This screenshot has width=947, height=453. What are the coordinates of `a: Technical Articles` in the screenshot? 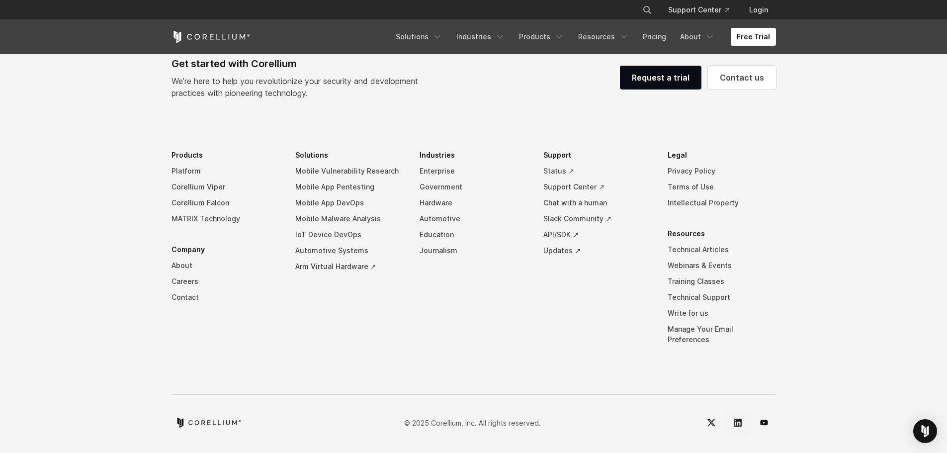 It's located at (722, 250).